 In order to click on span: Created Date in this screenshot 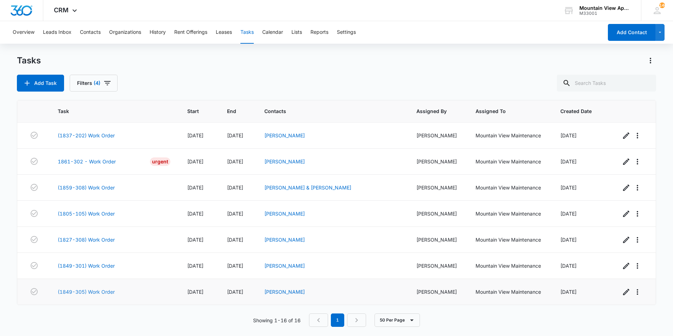, I will do `click(577, 111)`.